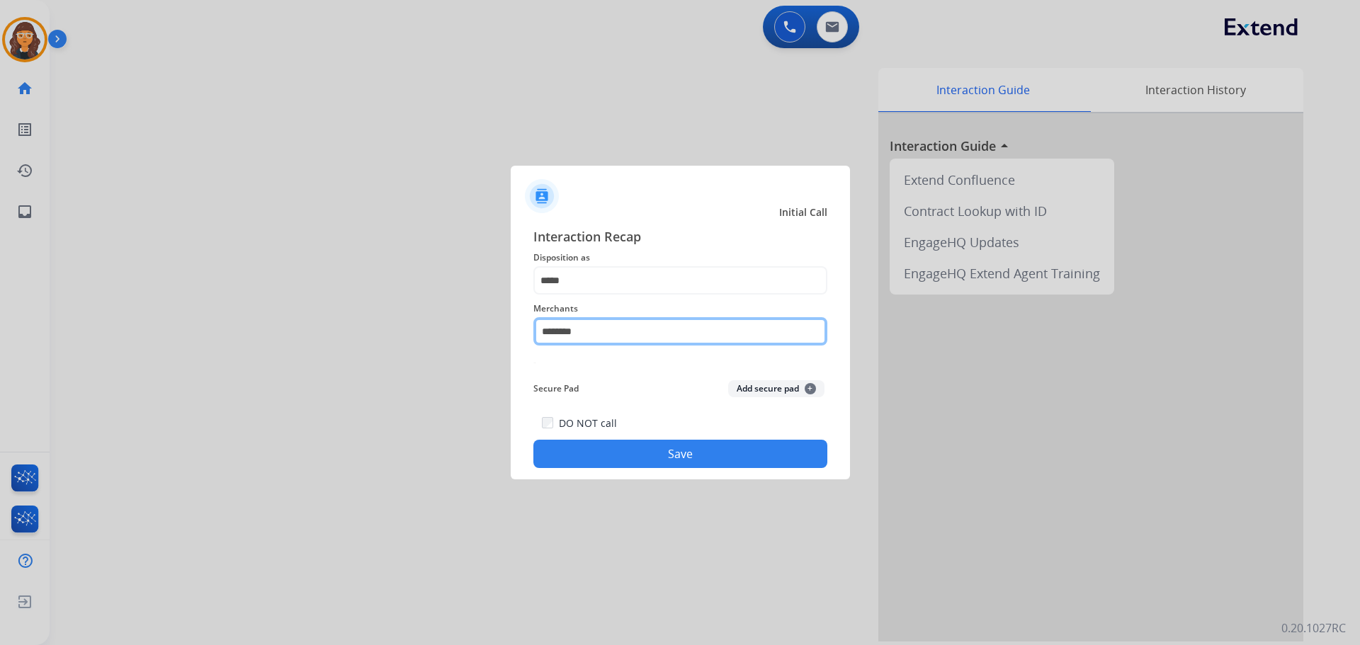 Image resolution: width=1360 pixels, height=645 pixels. Describe the element at coordinates (680, 238) in the screenshot. I see `span: Interaction Recap` at that location.